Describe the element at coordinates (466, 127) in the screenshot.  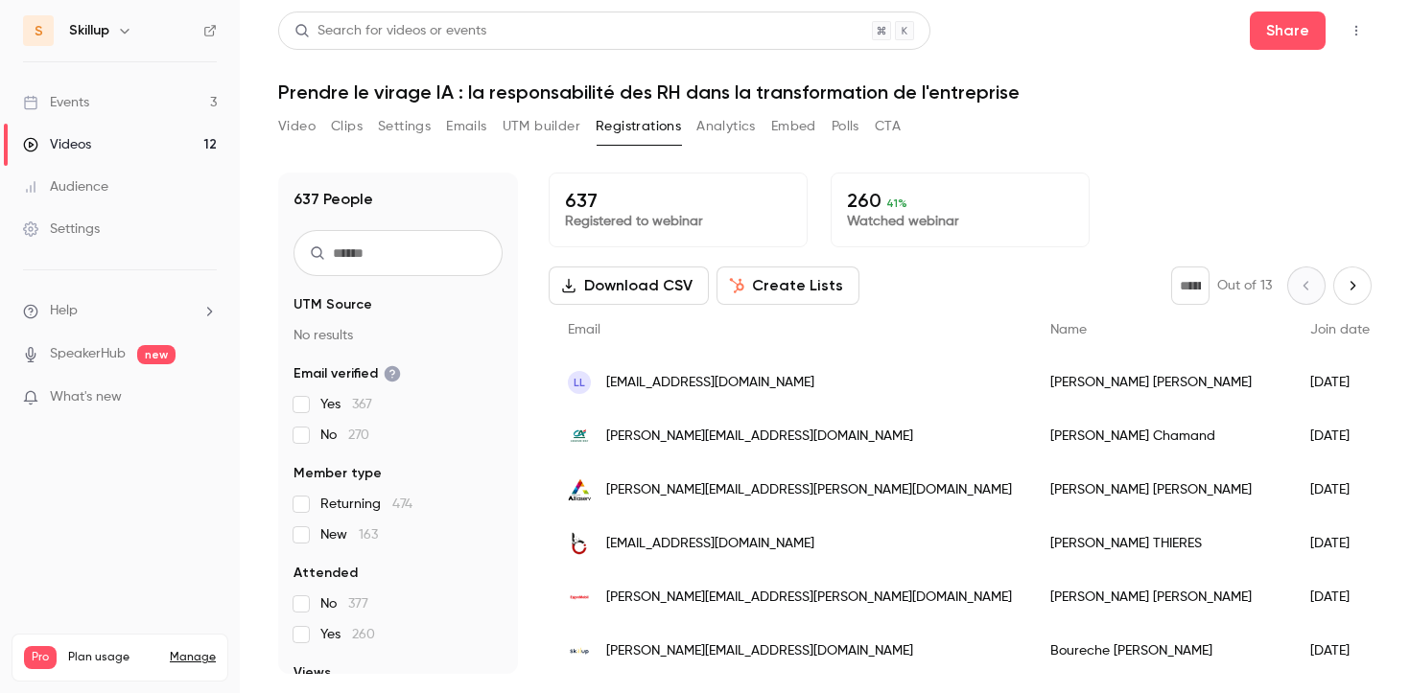
I see `button: Emails` at that location.